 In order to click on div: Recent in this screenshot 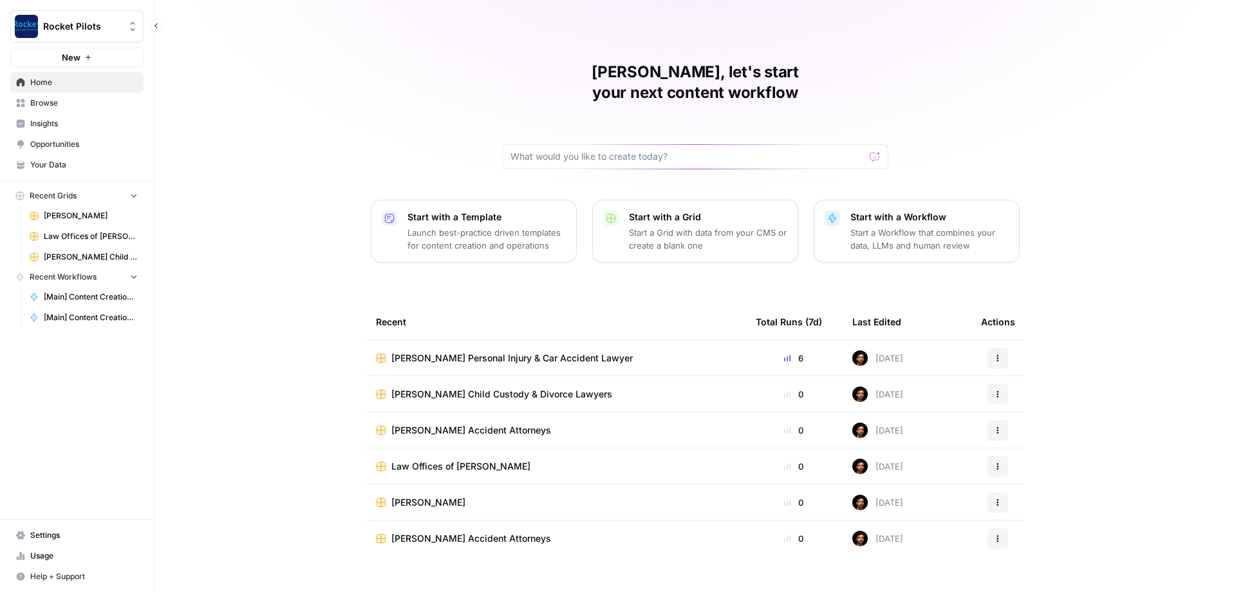, I will do `click(556, 321)`.